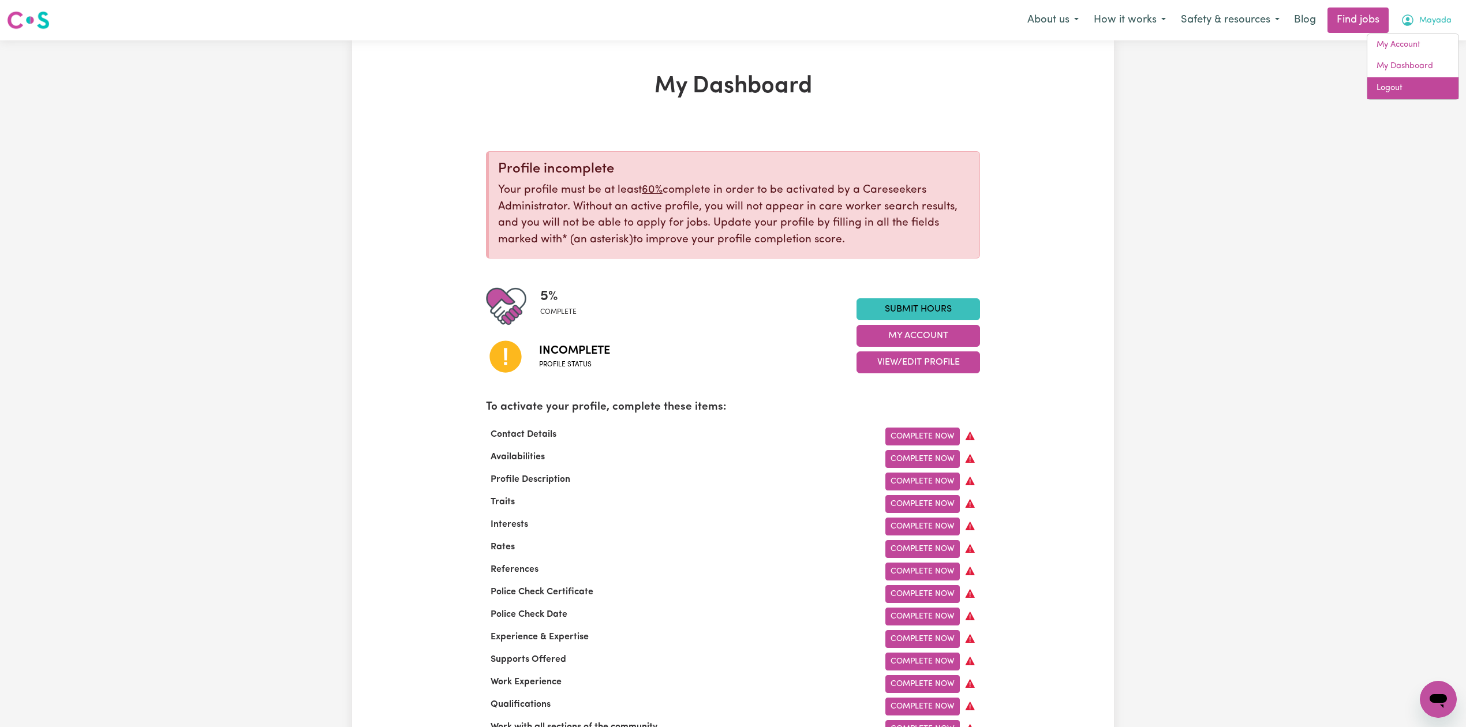  Describe the element at coordinates (529, 615) in the screenshot. I see `span: Police Check Date` at that location.